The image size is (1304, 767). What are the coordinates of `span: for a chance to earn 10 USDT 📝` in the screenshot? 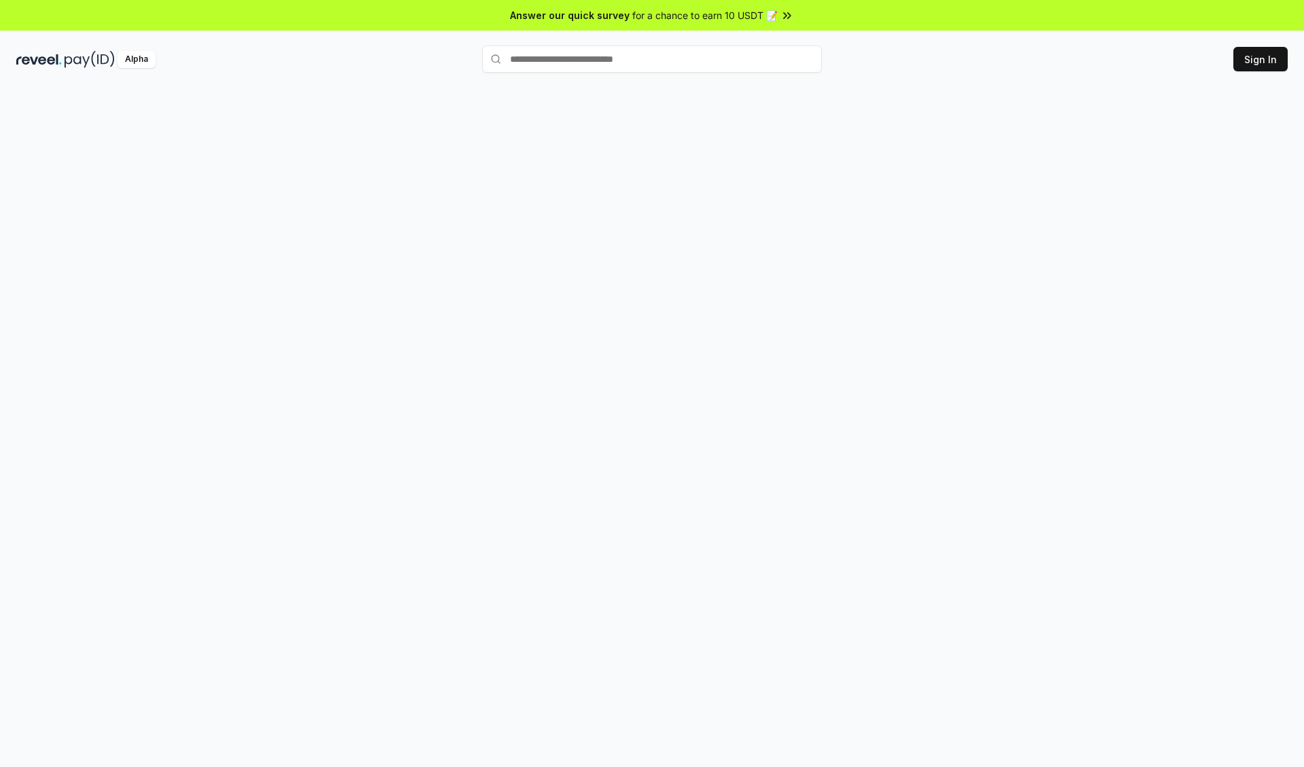 It's located at (705, 15).